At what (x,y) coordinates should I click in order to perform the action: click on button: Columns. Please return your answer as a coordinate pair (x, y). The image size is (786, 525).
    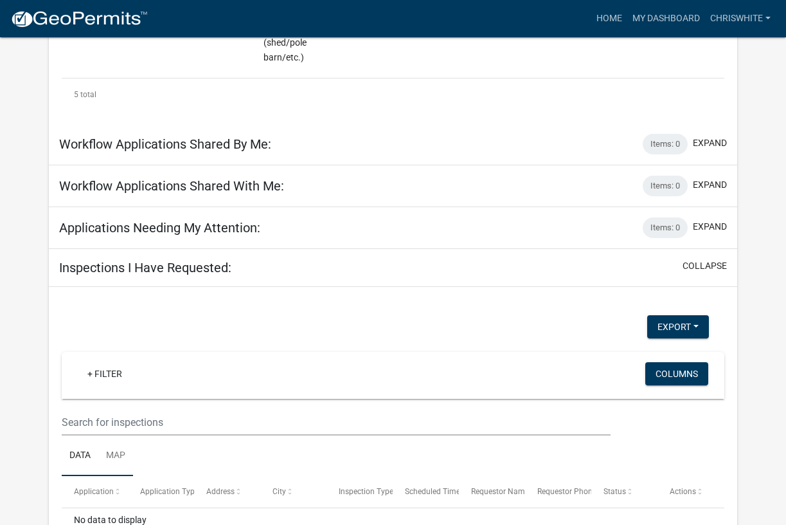
    Looking at the image, I should click on (677, 374).